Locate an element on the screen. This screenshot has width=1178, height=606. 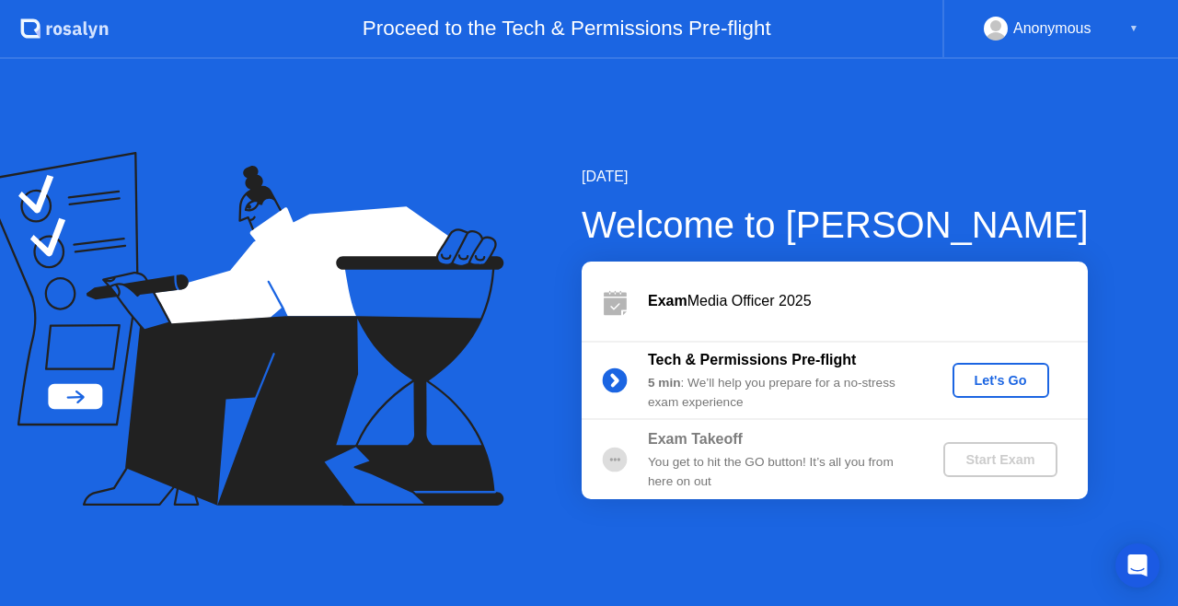
b: Exam is located at coordinates (667, 300).